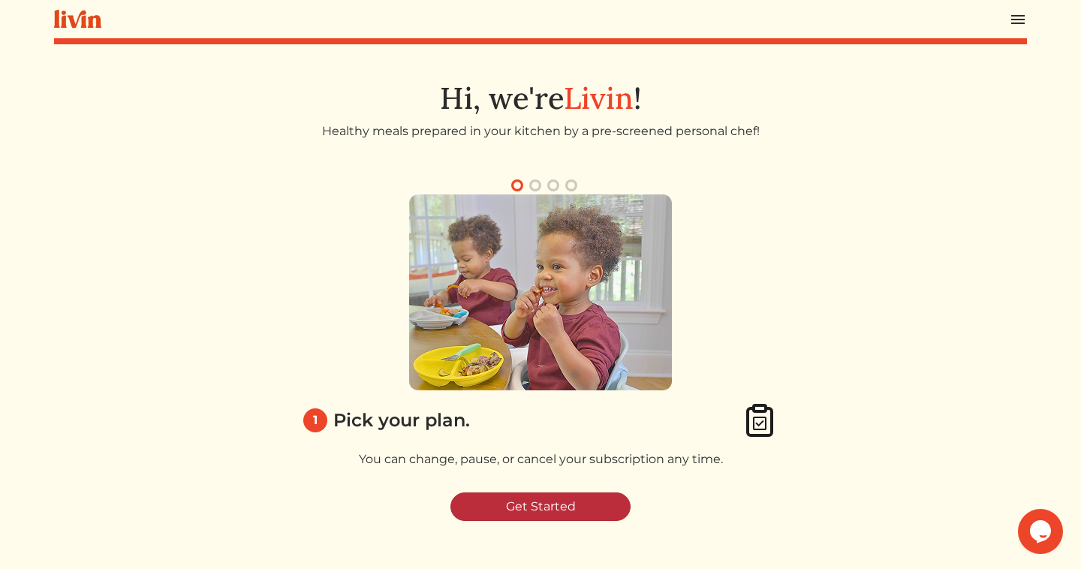 Image resolution: width=1081 pixels, height=569 pixels. Describe the element at coordinates (541, 460) in the screenshot. I see `p: You can change, pause, or cancel your subscription any time.` at that location.